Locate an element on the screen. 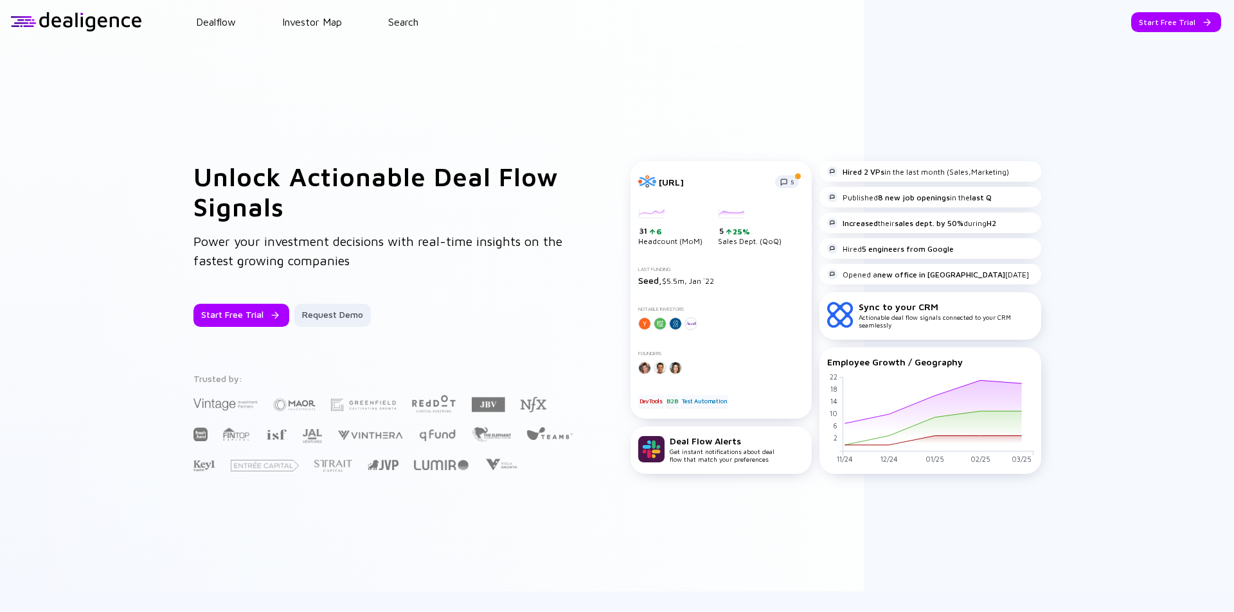 The image size is (1234, 612). img: Red Dot Capital Partners is located at coordinates (434, 403).